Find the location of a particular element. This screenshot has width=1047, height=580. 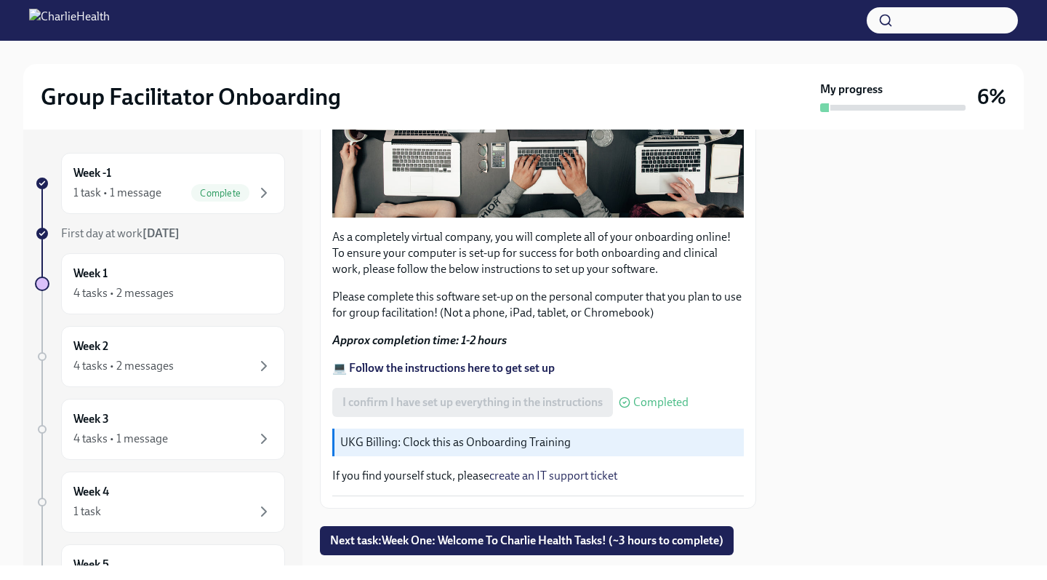

h6: Week 1 is located at coordinates (90, 273).